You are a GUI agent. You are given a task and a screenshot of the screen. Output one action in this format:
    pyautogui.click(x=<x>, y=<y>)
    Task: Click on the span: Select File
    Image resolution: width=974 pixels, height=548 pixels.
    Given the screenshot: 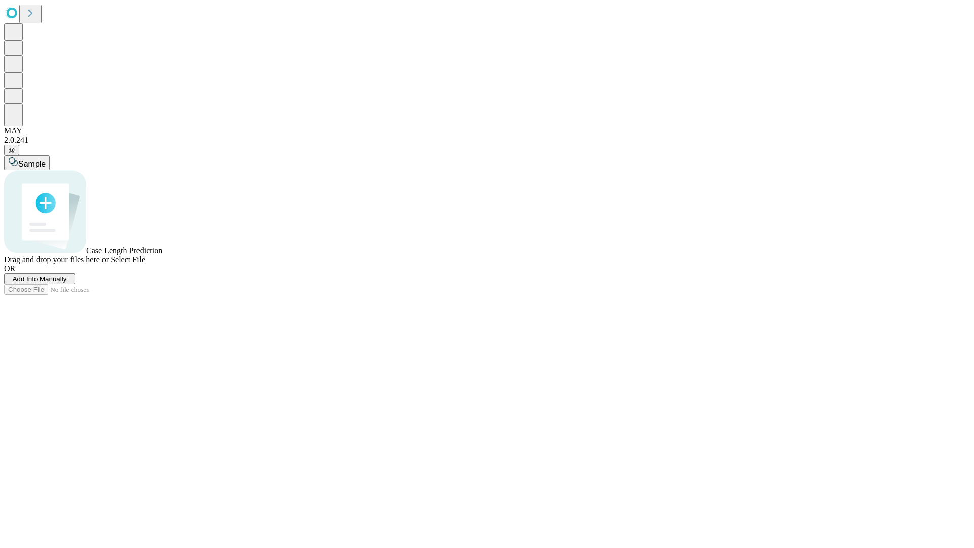 What is the action you would take?
    pyautogui.click(x=128, y=259)
    